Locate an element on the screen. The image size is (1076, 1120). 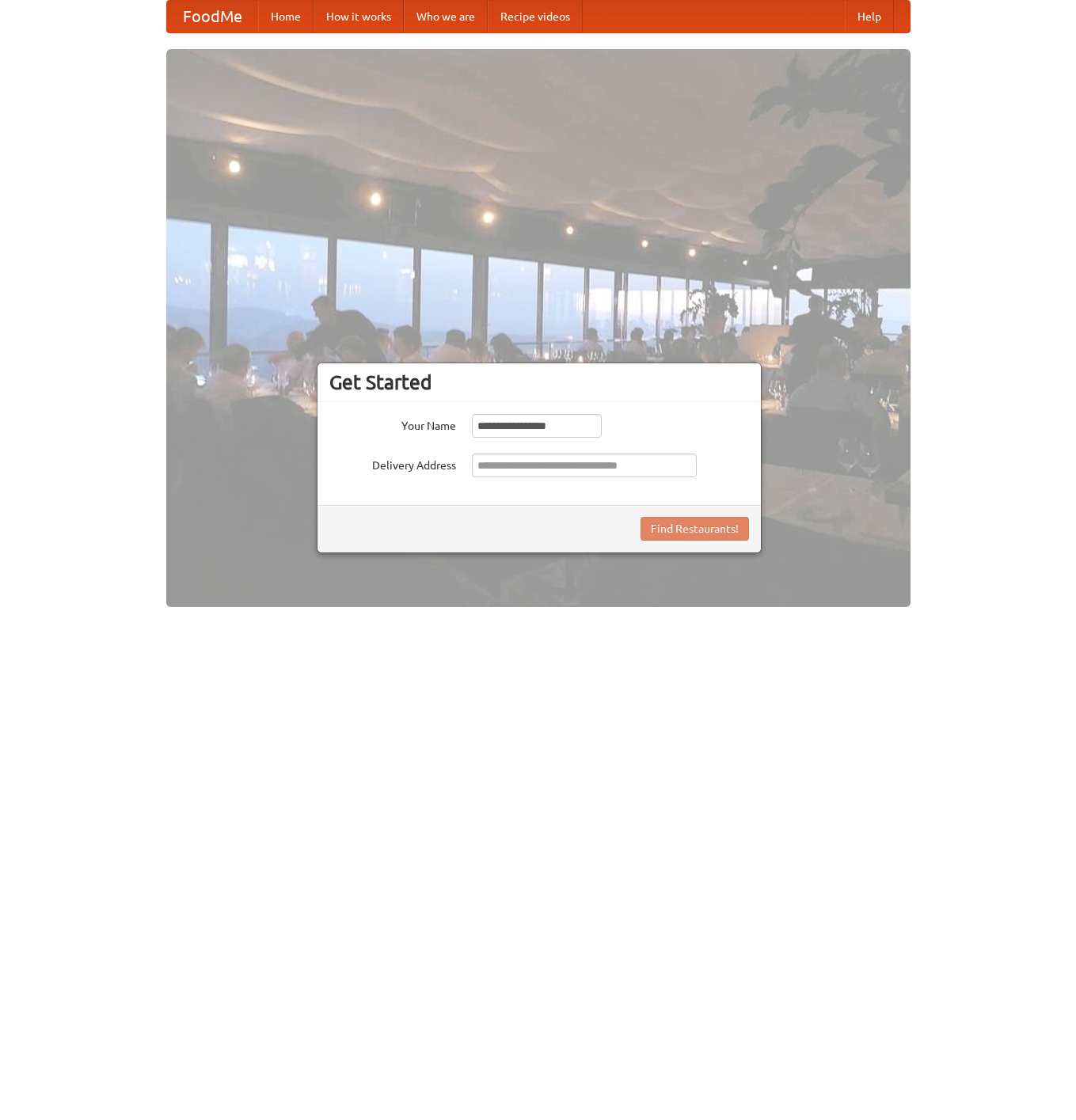
button: Find Restaurants! is located at coordinates (695, 529).